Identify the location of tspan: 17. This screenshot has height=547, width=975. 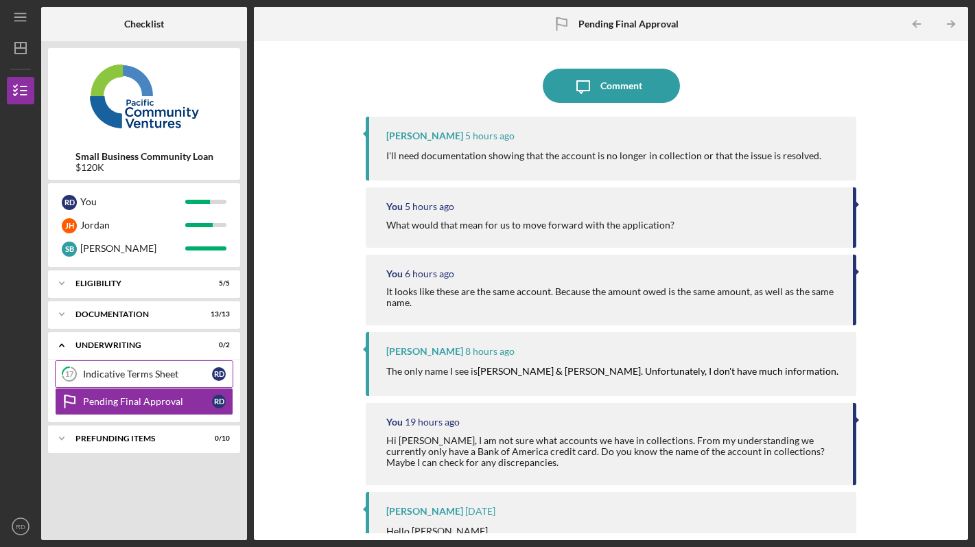
(69, 374).